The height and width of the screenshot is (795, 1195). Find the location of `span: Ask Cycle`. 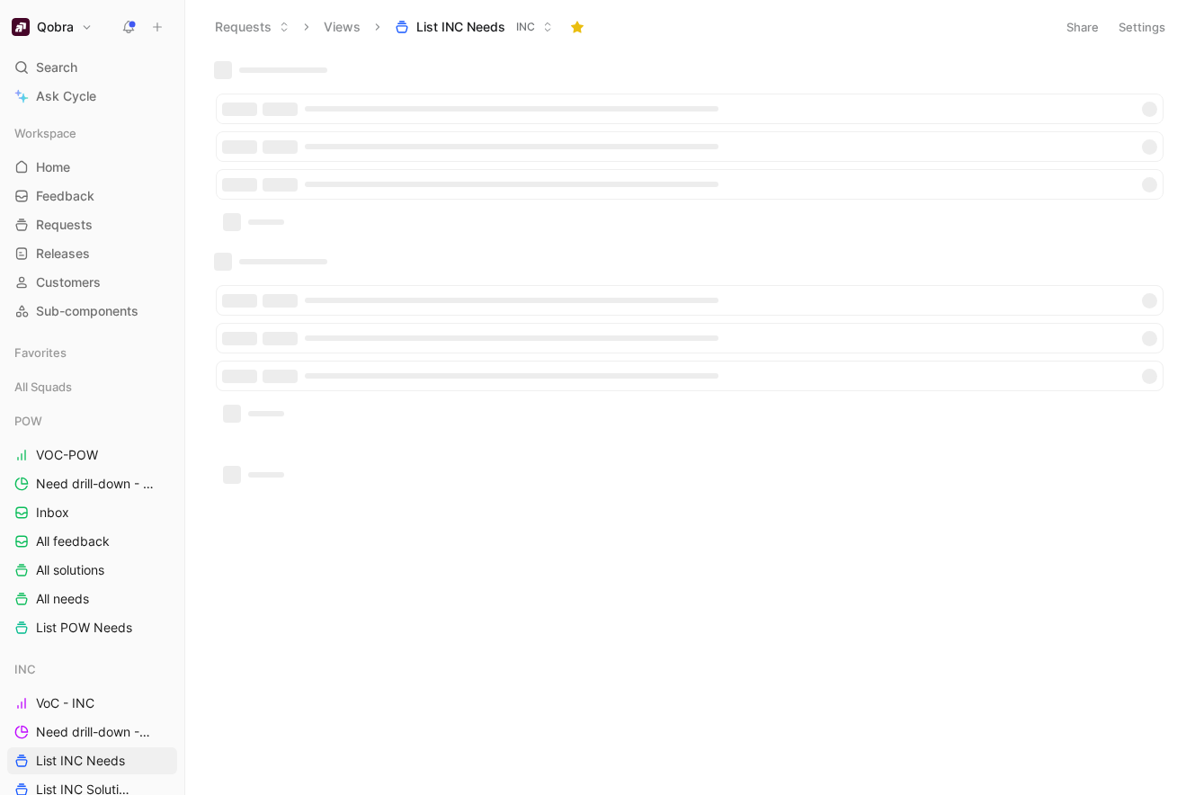

span: Ask Cycle is located at coordinates (66, 96).